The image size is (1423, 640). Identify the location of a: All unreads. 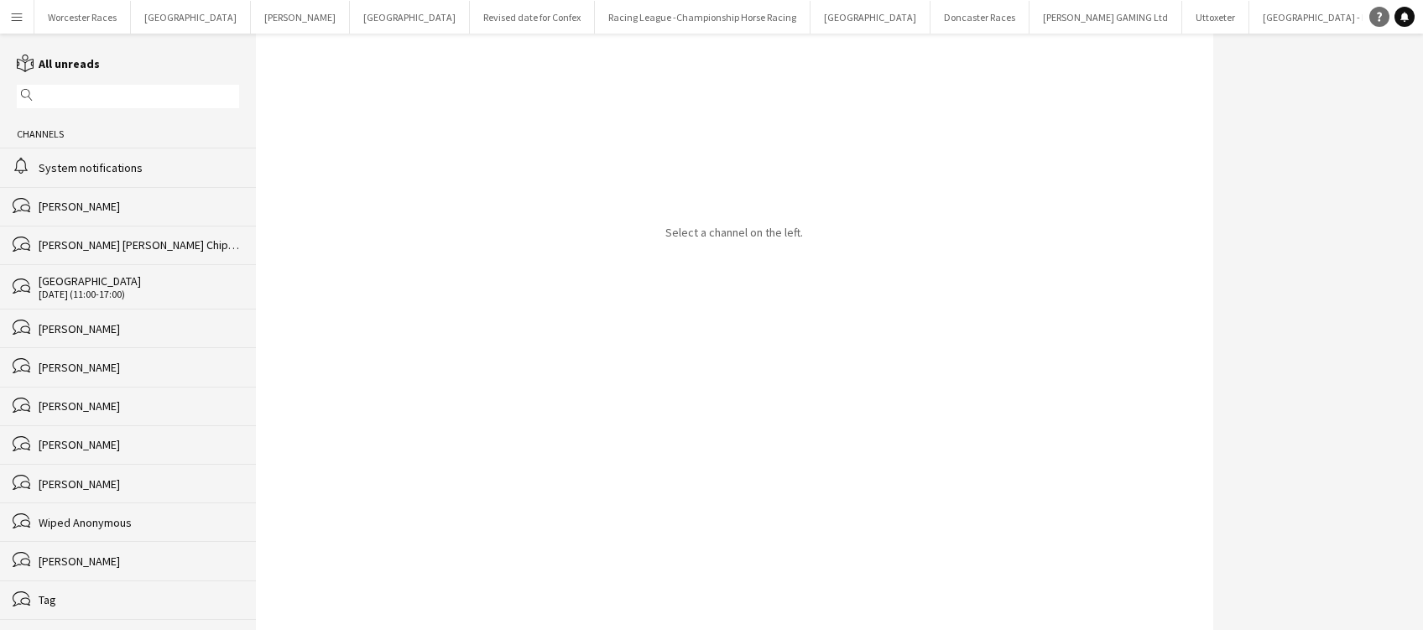
(58, 64).